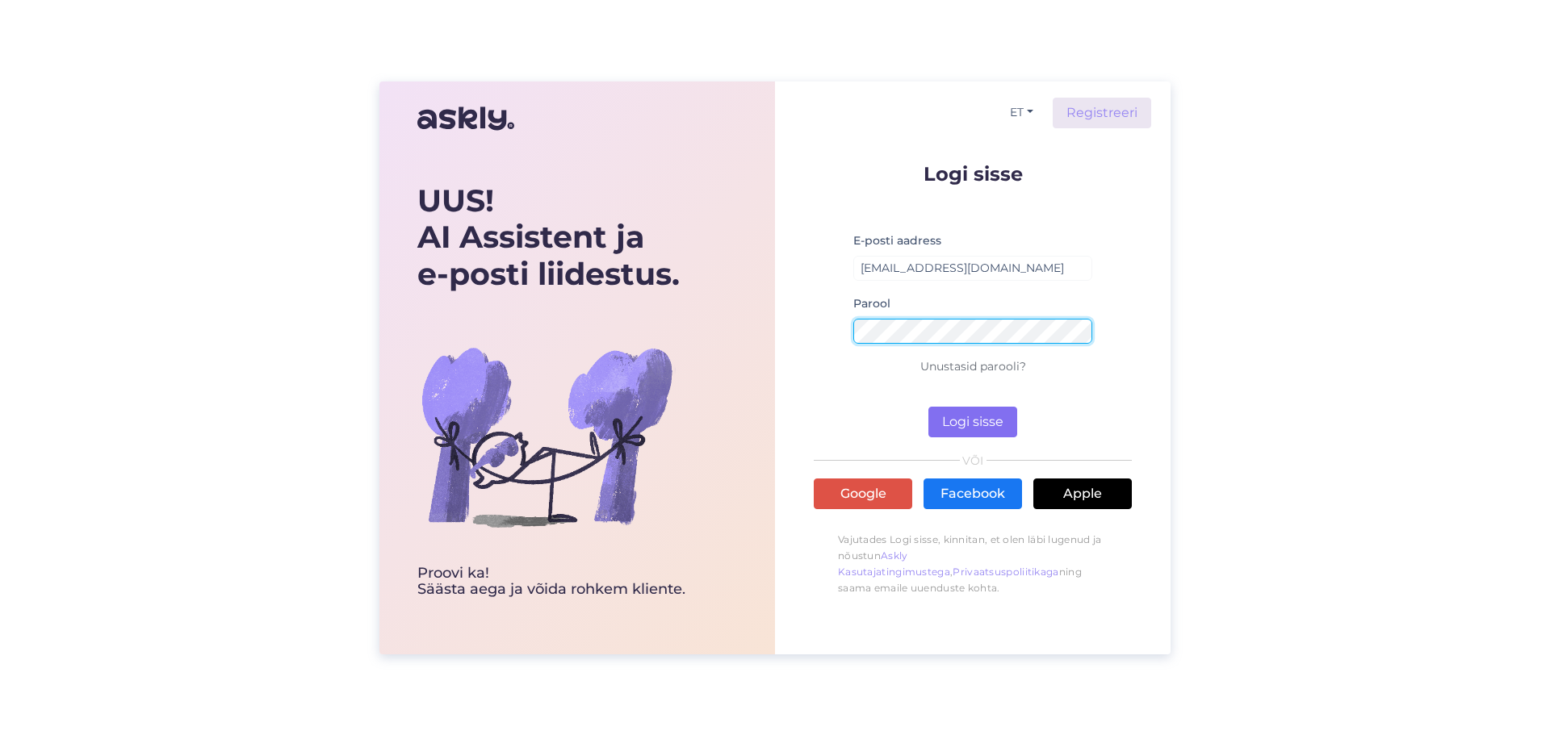 The height and width of the screenshot is (735, 1550). Describe the element at coordinates (547, 437) in the screenshot. I see `img: bg-askly` at that location.